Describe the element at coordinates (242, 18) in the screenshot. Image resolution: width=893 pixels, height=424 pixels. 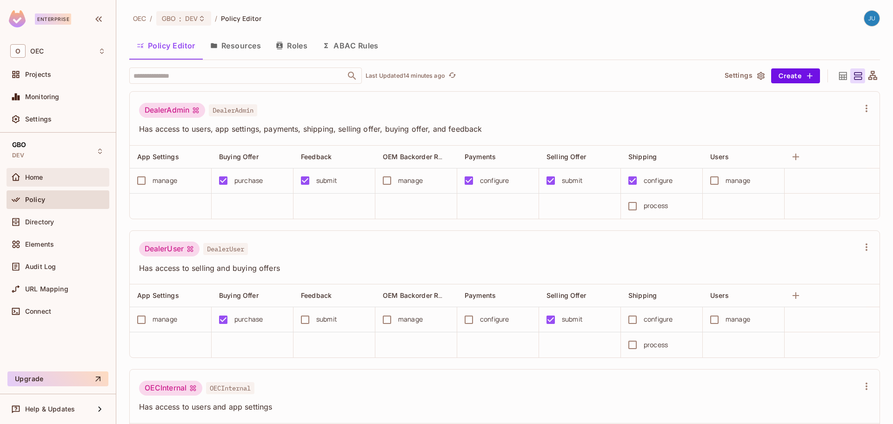
I see `span: Policy Editor` at that location.